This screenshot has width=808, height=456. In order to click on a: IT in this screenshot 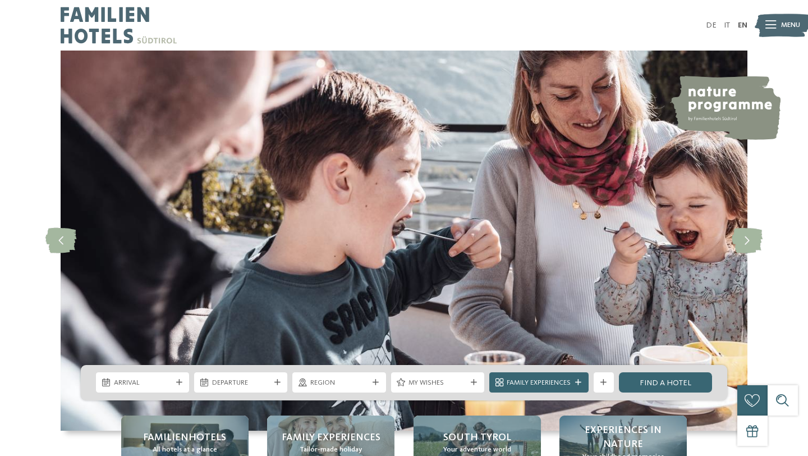, I will do `click(727, 25)`.